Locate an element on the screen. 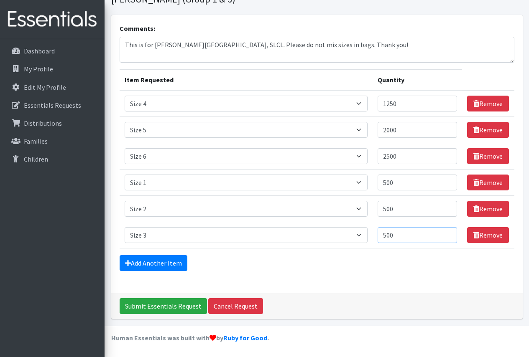 This screenshot has height=357, width=529. a: Dashboard is located at coordinates (52, 51).